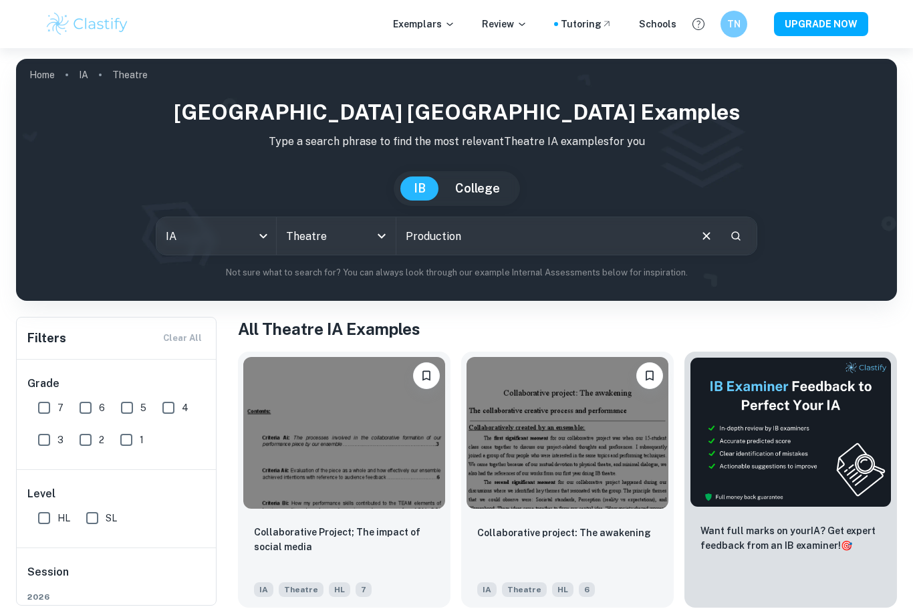 This screenshot has height=611, width=913. I want to click on h6: Filters, so click(47, 338).